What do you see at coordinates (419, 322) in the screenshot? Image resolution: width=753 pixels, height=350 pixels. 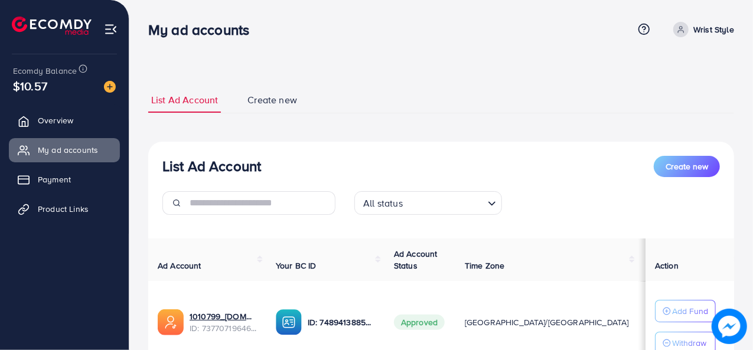 I see `span: Approved` at bounding box center [419, 322].